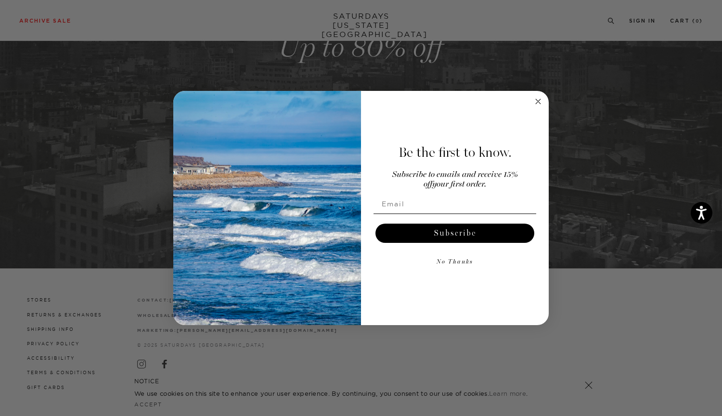 Image resolution: width=722 pixels, height=416 pixels. Describe the element at coordinates (455, 204) in the screenshot. I see `input: Email` at that location.